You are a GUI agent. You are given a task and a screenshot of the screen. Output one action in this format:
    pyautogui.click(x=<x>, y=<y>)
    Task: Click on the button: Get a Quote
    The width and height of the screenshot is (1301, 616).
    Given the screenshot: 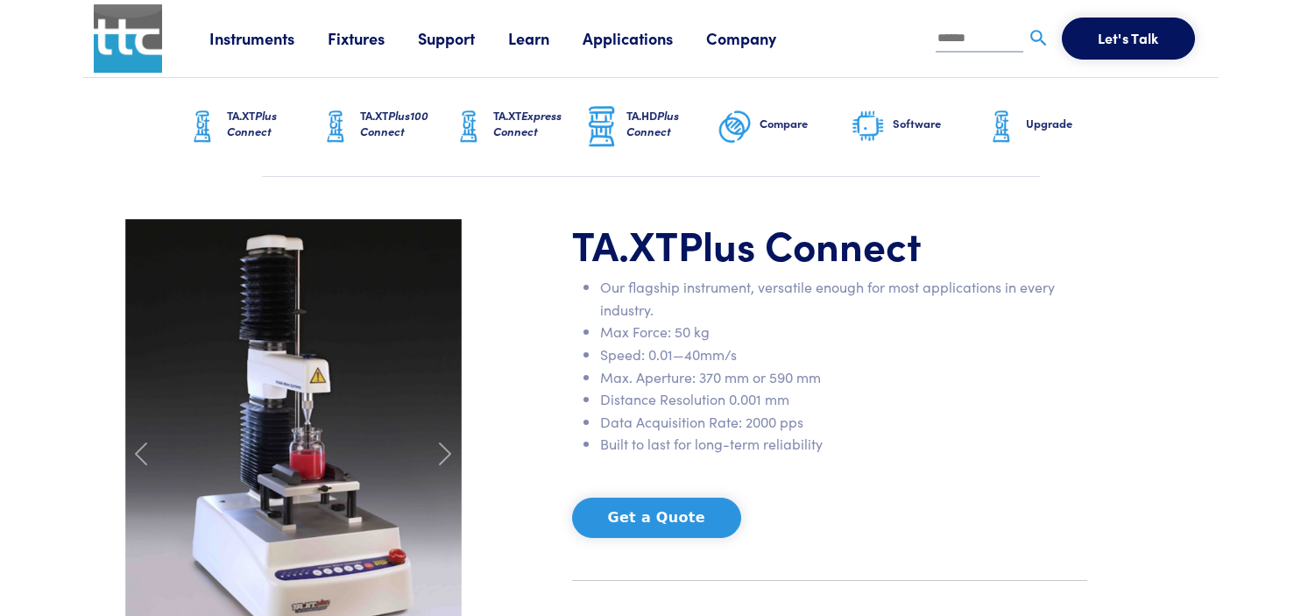 What is the action you would take?
    pyautogui.click(x=656, y=518)
    